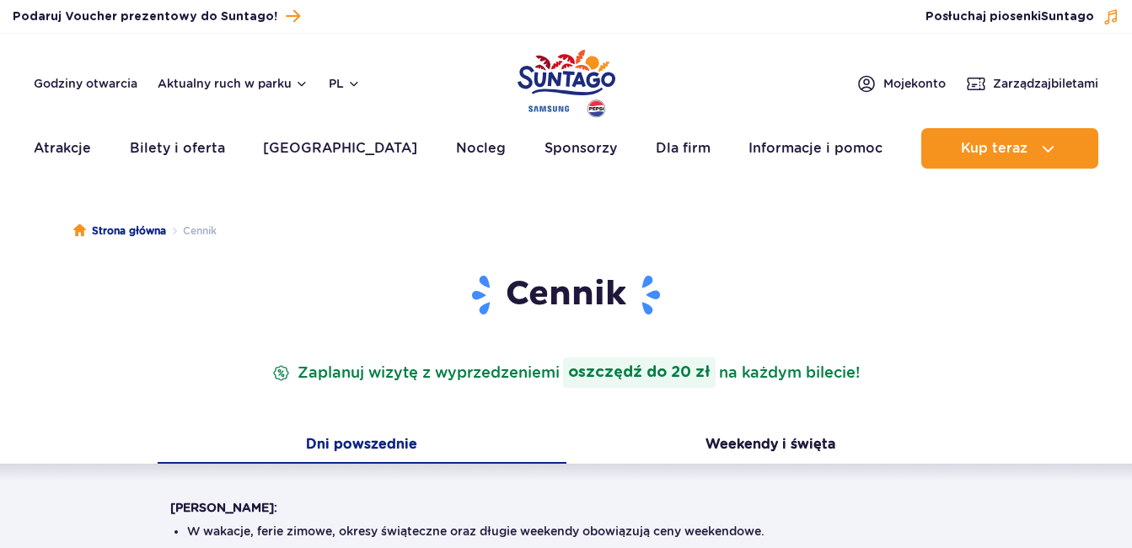  I want to click on span: Podaruj Voucher prezentowy do Suntago!, so click(145, 17).